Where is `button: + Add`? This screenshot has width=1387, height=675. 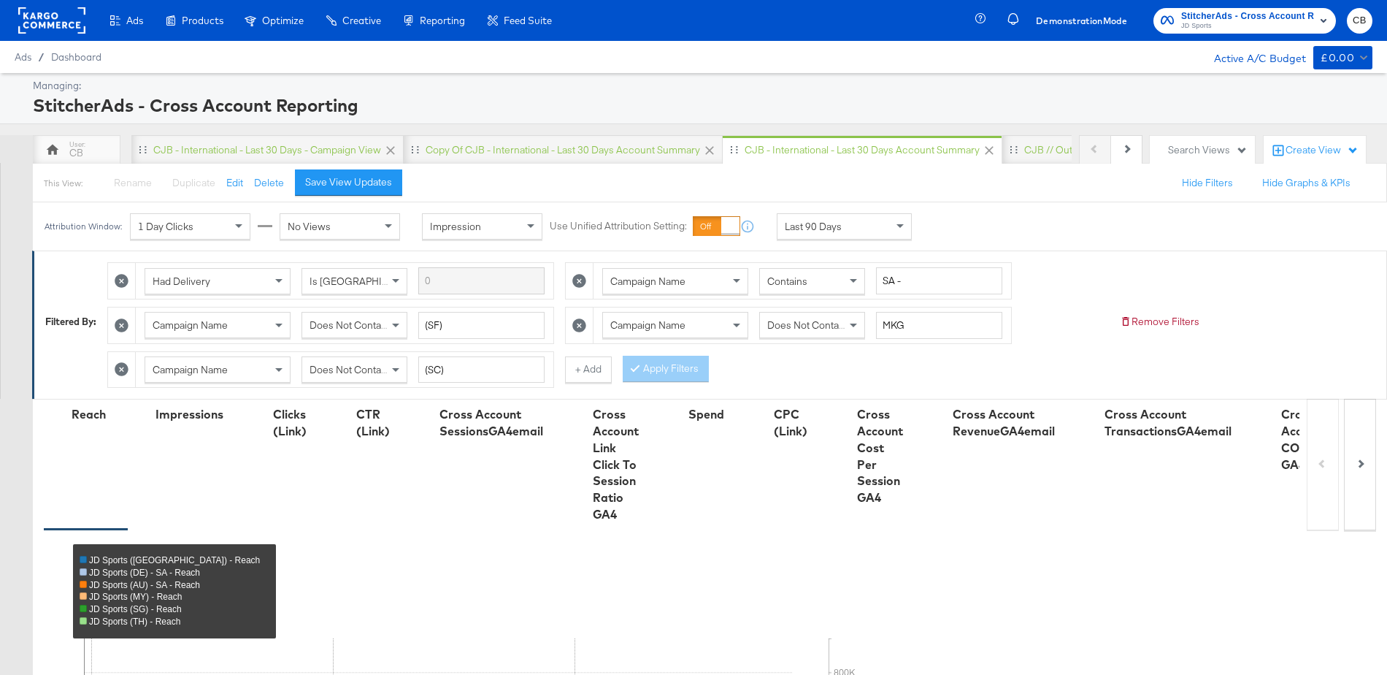
button: + Add is located at coordinates (589, 369).